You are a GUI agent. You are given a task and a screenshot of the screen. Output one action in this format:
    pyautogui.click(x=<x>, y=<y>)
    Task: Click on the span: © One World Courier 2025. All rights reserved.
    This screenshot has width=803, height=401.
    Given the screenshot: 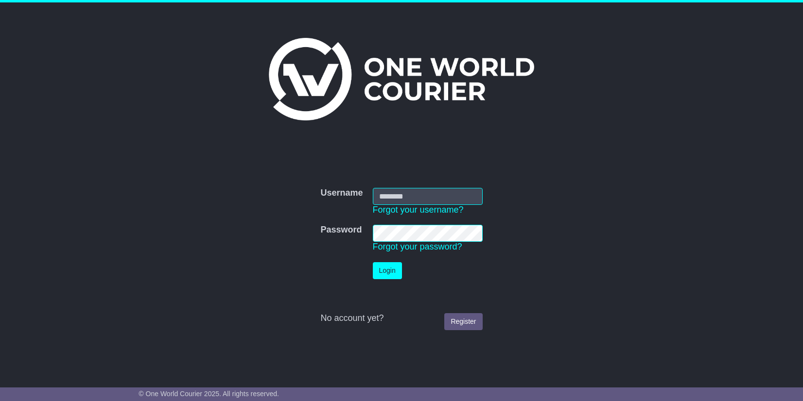 What is the action you would take?
    pyautogui.click(x=208, y=394)
    